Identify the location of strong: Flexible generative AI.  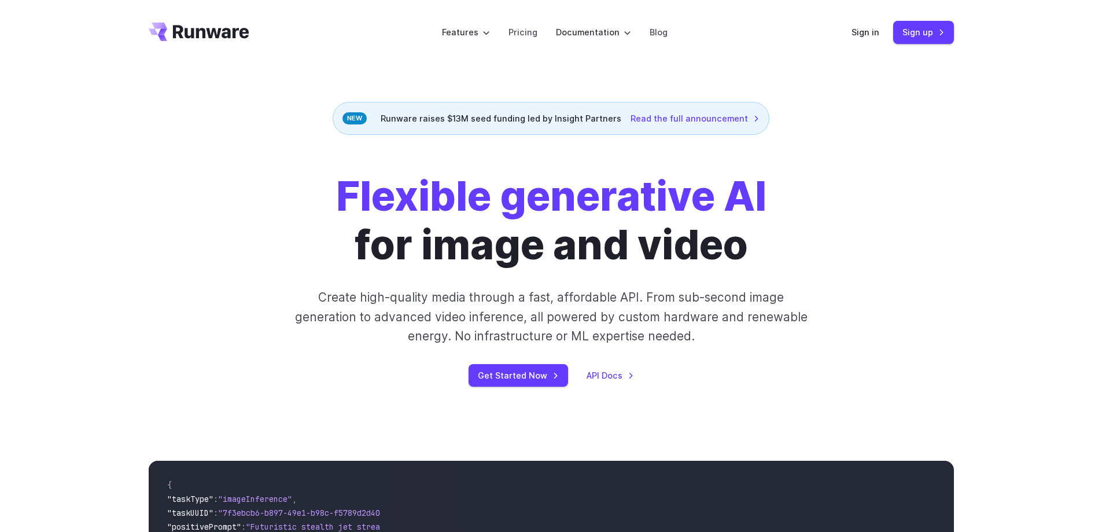
(551, 196).